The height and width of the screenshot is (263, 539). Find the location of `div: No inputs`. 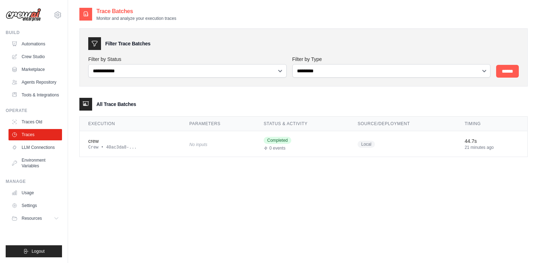

div: No inputs is located at coordinates (218, 144).